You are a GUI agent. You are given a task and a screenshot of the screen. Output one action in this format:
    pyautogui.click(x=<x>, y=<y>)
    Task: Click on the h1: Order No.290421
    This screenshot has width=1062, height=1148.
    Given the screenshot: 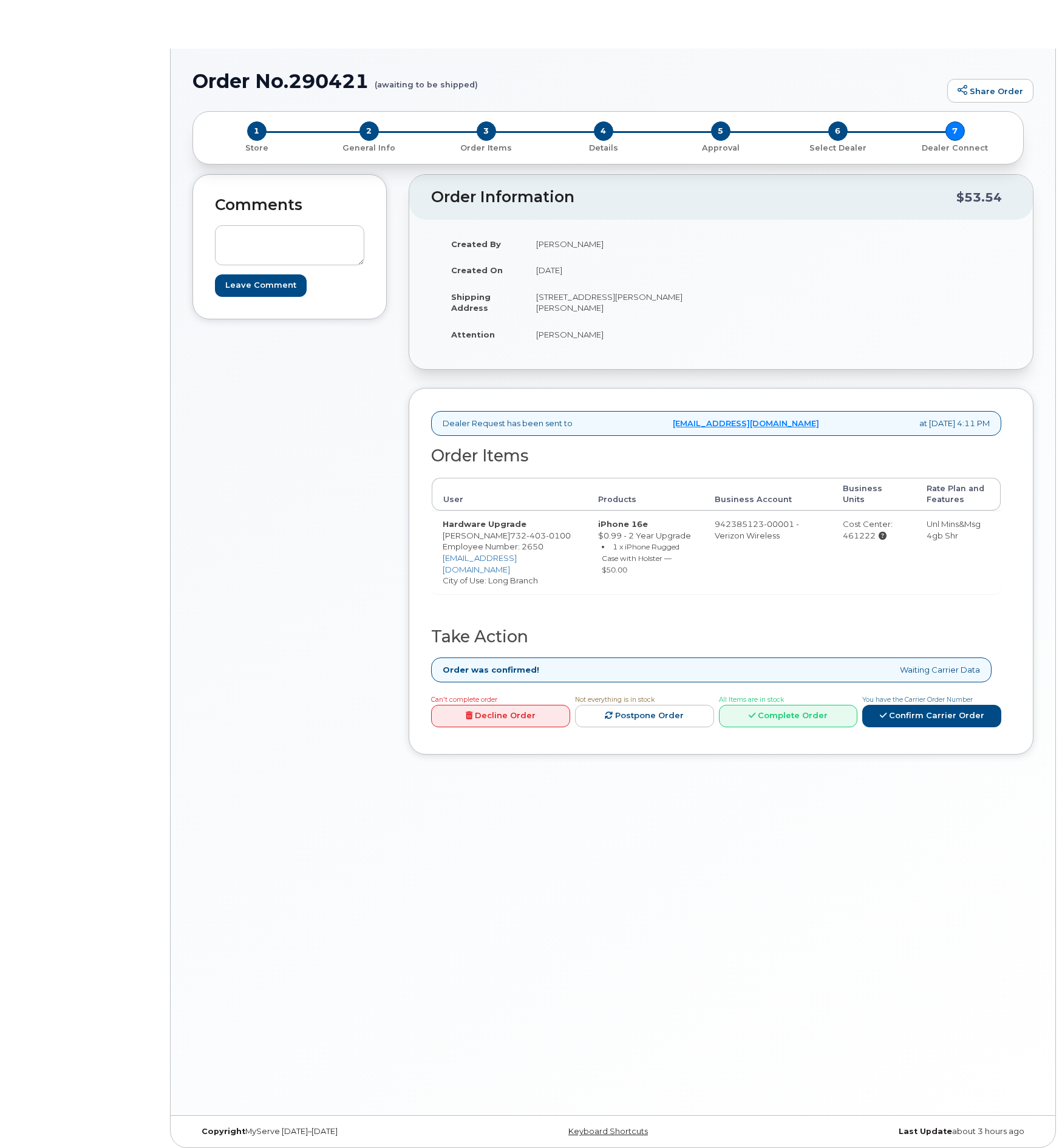 What is the action you would take?
    pyautogui.click(x=566, y=81)
    